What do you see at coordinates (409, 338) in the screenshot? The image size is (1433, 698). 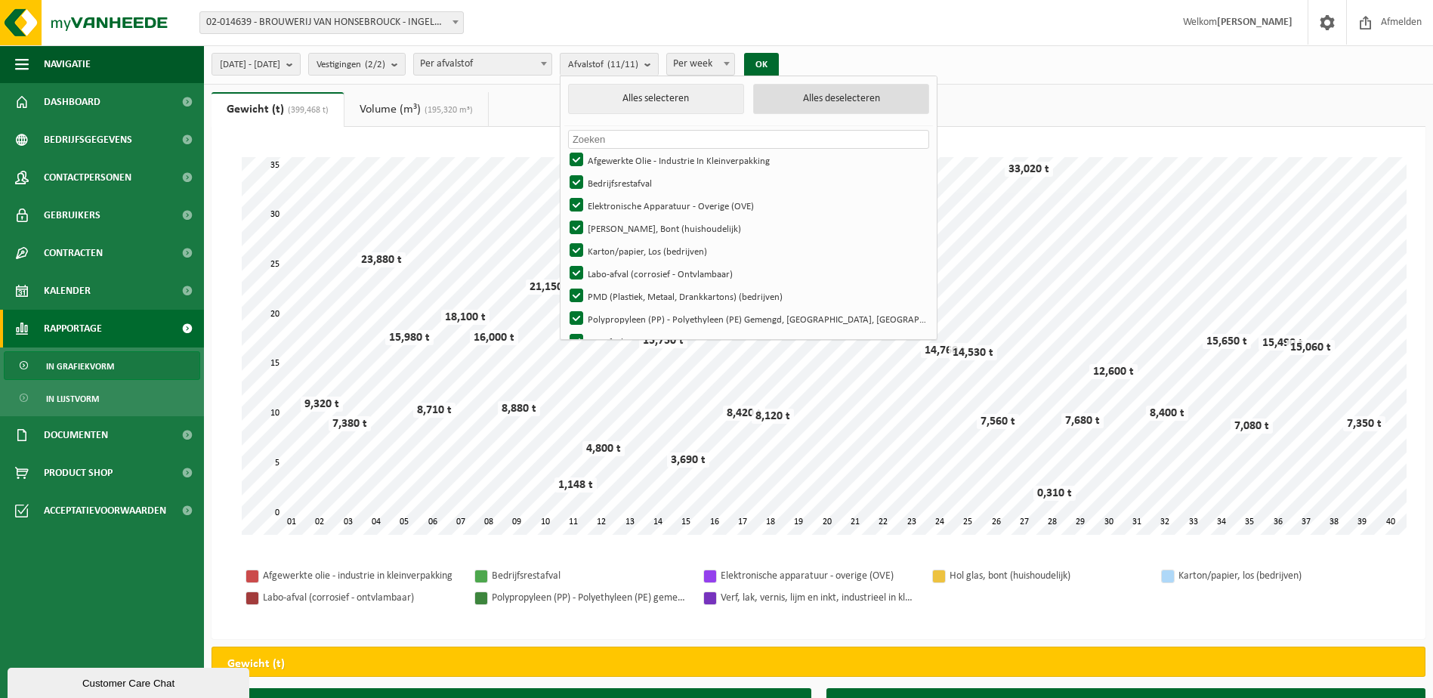 I see `div: 15,980 t` at bounding box center [409, 338].